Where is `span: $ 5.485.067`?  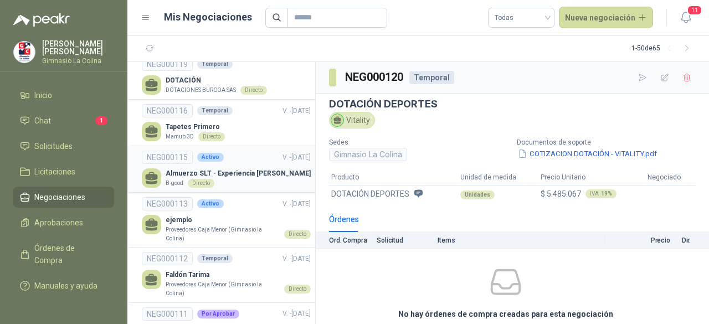 span: $ 5.485.067 is located at coordinates (561, 194).